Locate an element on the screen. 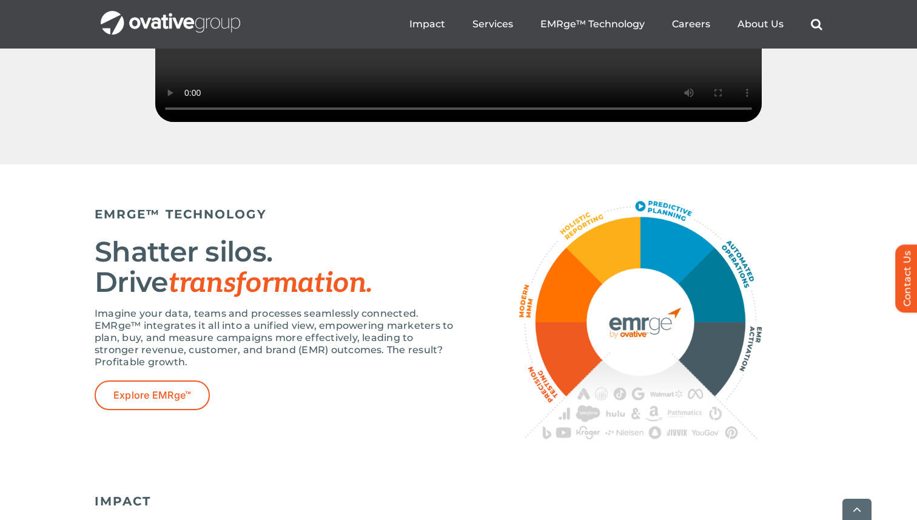 The image size is (917, 520). span: EMRge™ Technology is located at coordinates (593, 24).